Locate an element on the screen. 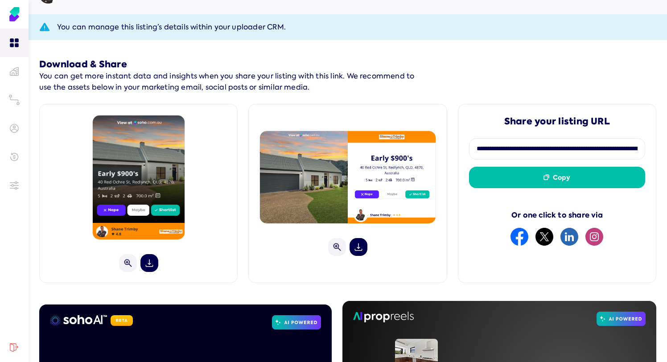 This screenshot has width=667, height=362. button: facebook is located at coordinates (519, 238).